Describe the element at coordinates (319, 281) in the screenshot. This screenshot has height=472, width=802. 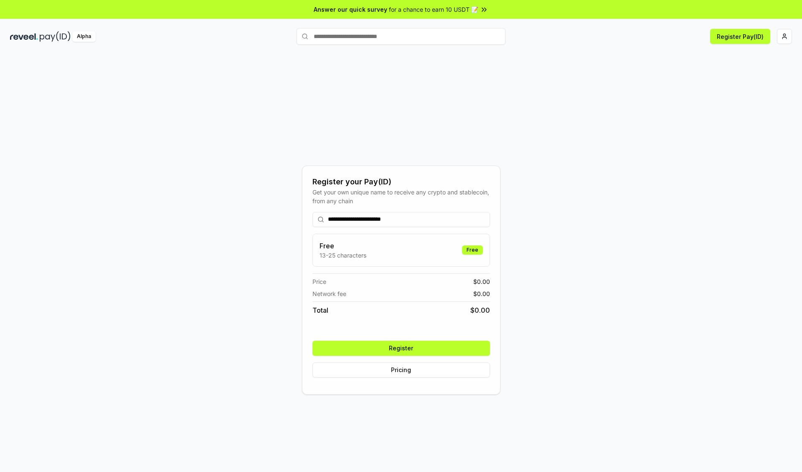
I see `span: Price` at that location.